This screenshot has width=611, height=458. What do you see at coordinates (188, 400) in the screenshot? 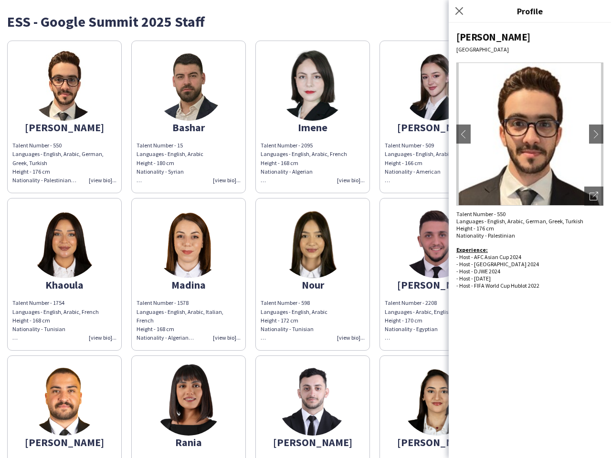
I see `img: thumb-6f20f6ed-18b4-4679-a3e7-ec9ddcdfbd7e.png` at bounding box center [188, 400].